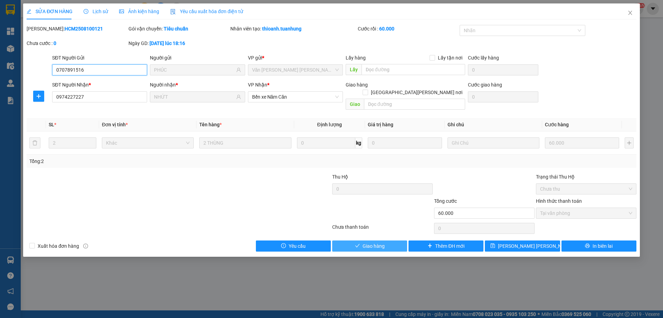 Image resolution: width=663 pixels, height=318 pixels. I want to click on span: clock-circle, so click(86, 11).